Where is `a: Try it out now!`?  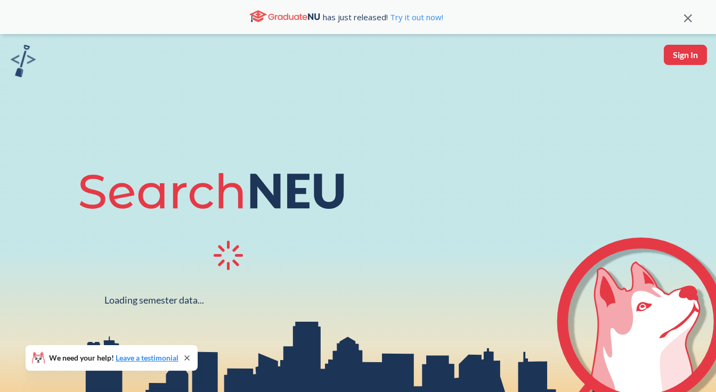
a: Try it out now! is located at coordinates (416, 17).